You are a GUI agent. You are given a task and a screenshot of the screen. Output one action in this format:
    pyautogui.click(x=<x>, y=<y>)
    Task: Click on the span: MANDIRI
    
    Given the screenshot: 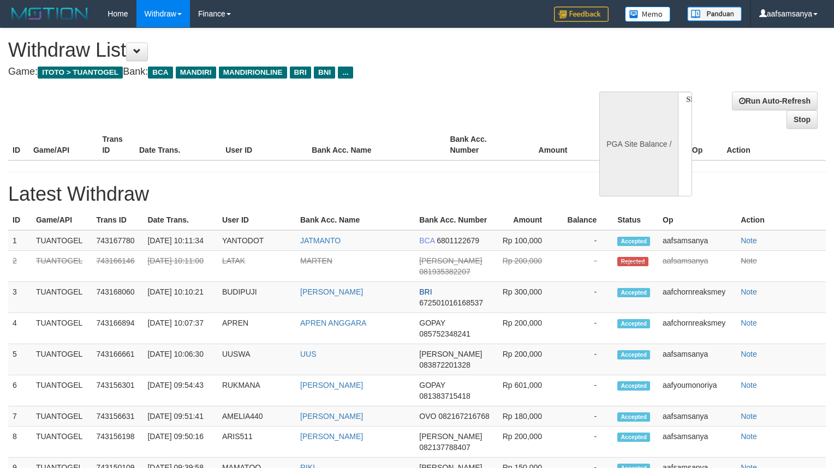 What is the action you would take?
    pyautogui.click(x=196, y=73)
    